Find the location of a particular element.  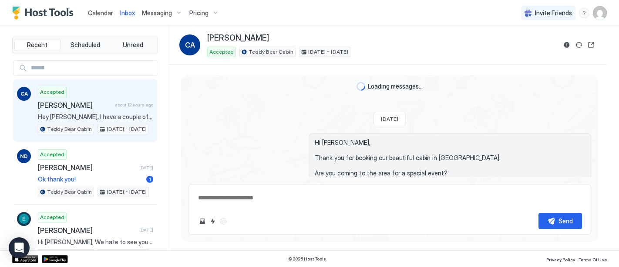

button: Quick reply is located at coordinates (213, 221).